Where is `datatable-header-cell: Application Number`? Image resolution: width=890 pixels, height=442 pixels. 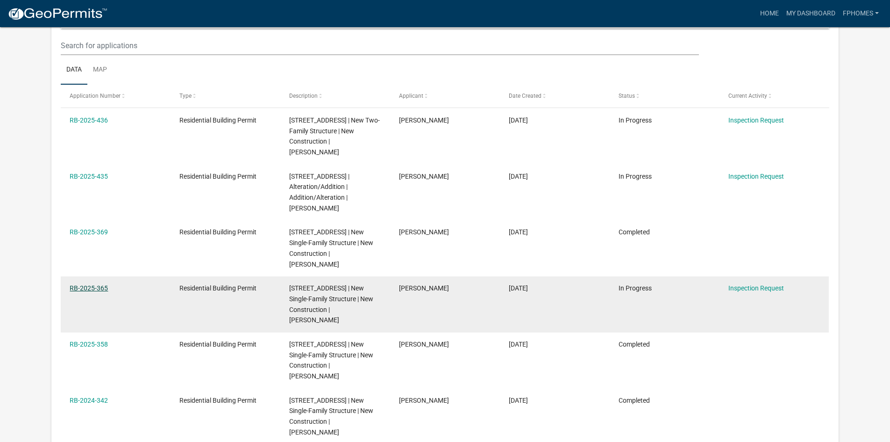 datatable-header-cell: Application Number is located at coordinates (115, 96).